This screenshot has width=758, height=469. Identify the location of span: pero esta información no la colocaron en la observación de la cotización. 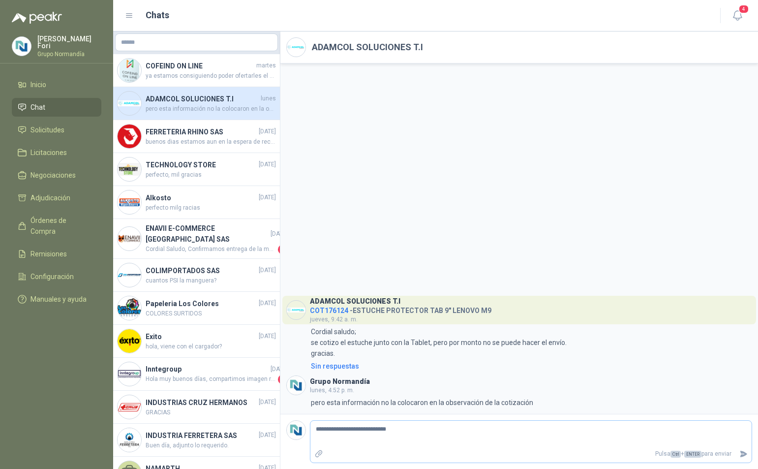
(210, 109).